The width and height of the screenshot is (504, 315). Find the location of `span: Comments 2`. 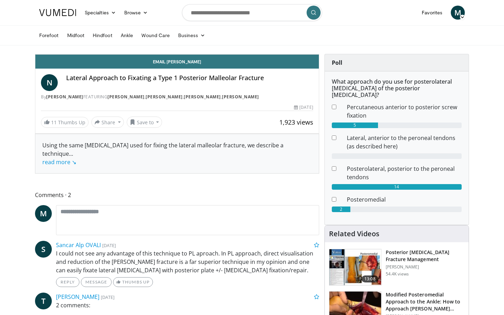

span: Comments 2 is located at coordinates (177, 195).